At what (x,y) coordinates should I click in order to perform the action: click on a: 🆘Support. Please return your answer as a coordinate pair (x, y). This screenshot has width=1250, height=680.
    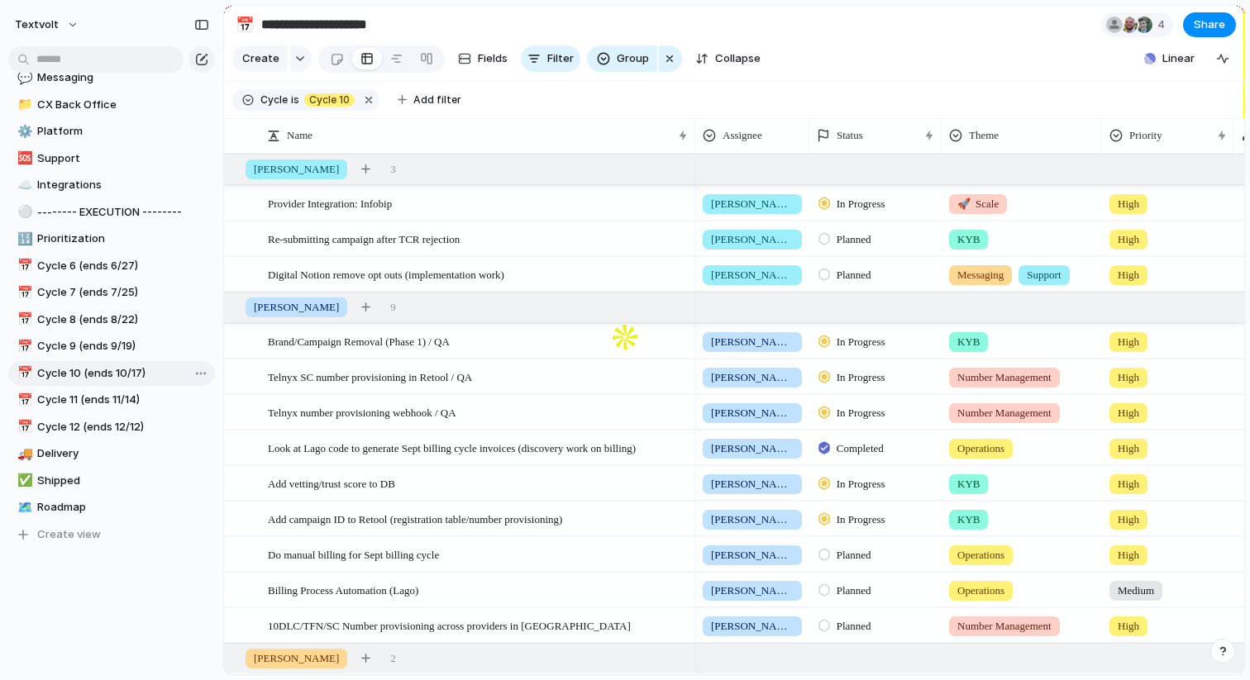
    Looking at the image, I should click on (112, 159).